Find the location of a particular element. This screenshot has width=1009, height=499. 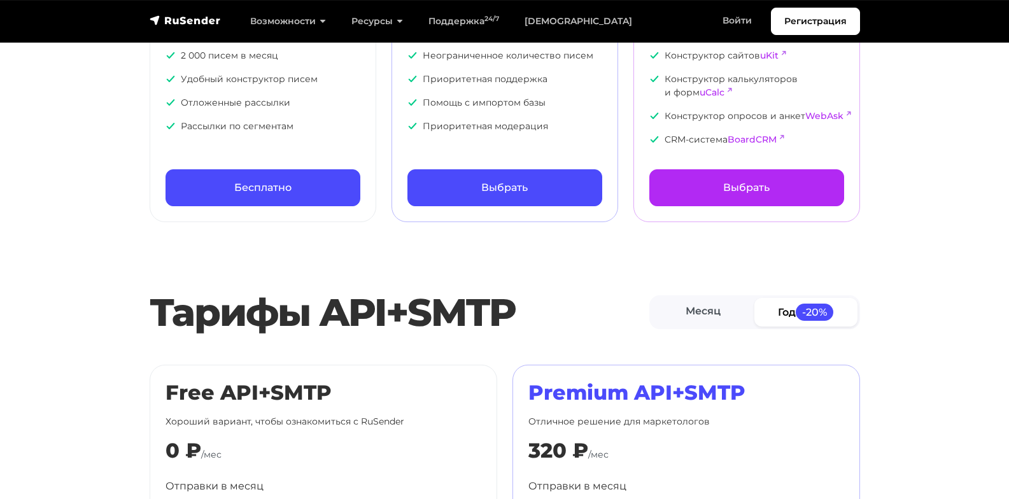

a: Регистрация is located at coordinates (815, 21).